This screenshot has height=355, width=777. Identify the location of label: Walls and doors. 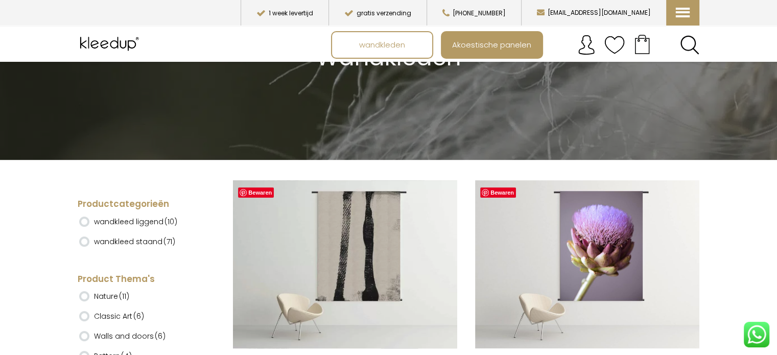
(130, 336).